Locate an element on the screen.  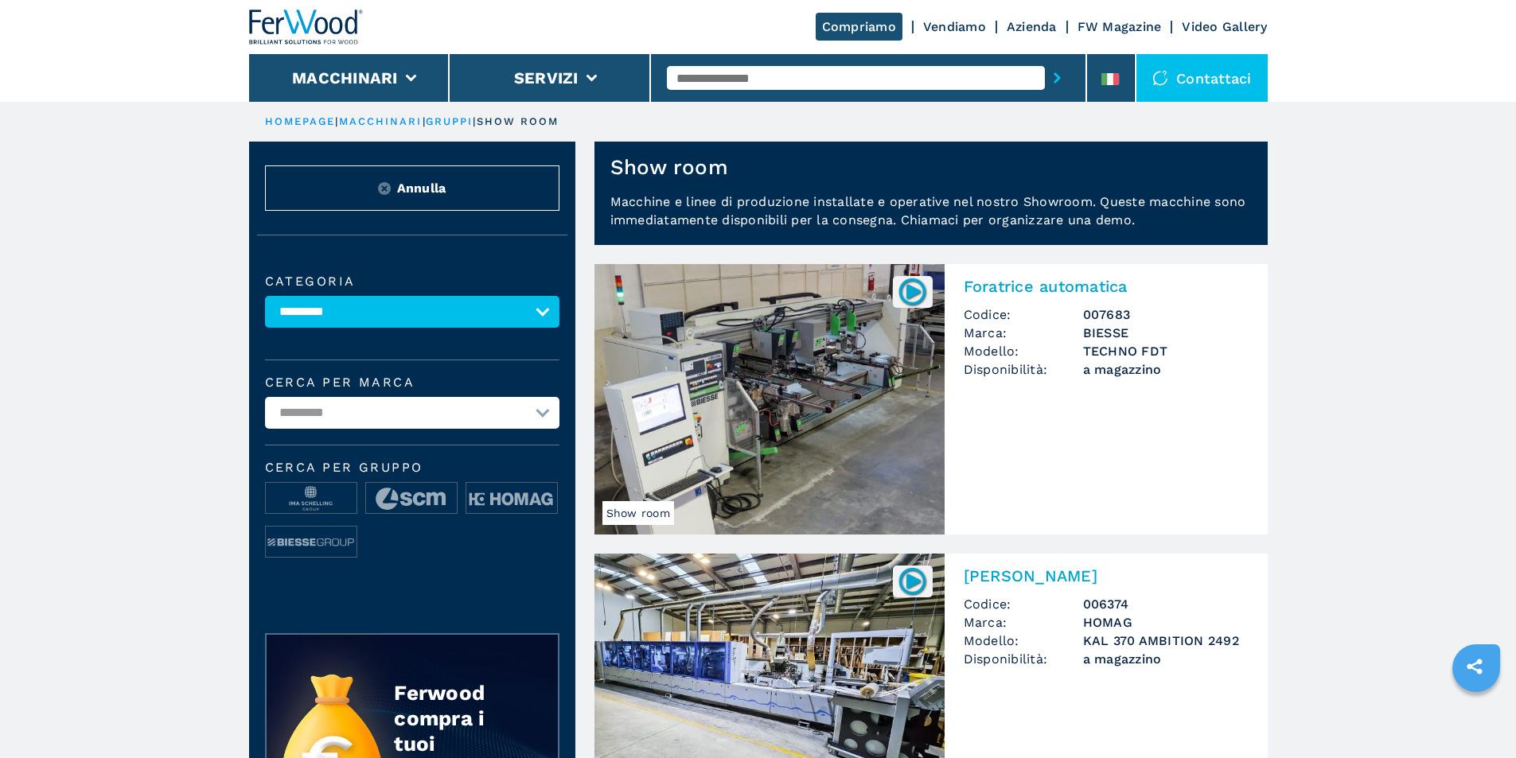
h2: Foratrice automatica is located at coordinates (1106, 286).